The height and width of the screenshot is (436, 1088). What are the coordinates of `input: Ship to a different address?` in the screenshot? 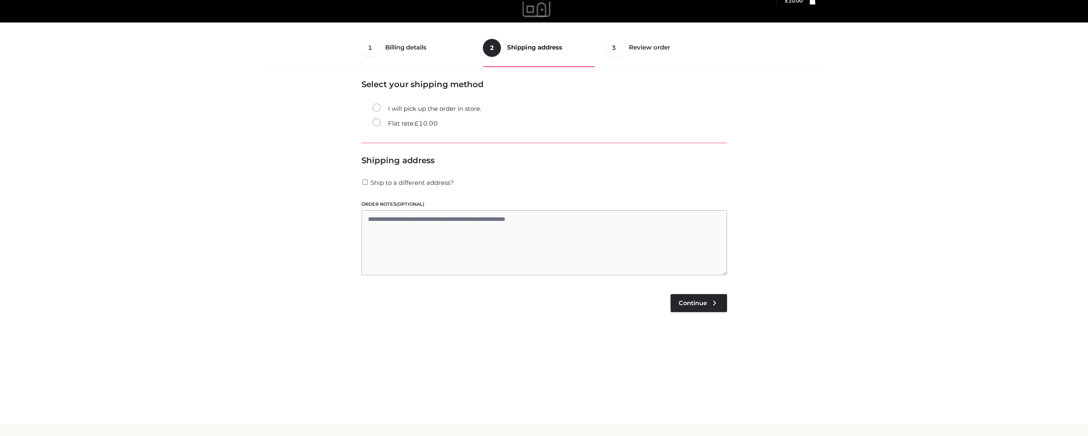 It's located at (365, 182).